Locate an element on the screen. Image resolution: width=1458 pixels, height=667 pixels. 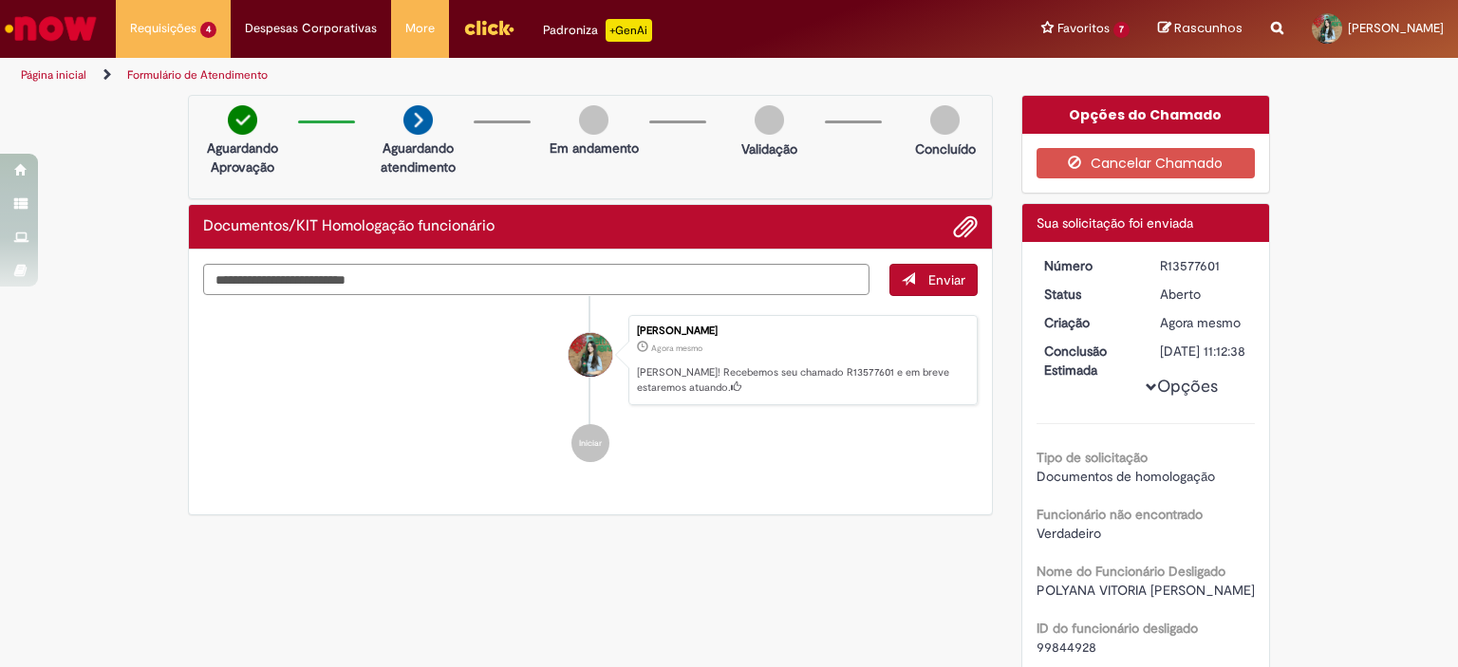
button: Cancelar Chamado is located at coordinates (1145, 163).